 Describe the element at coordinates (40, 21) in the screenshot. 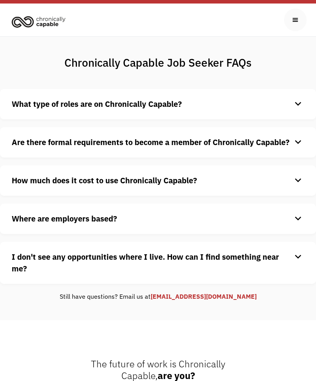

I see `a: home` at that location.